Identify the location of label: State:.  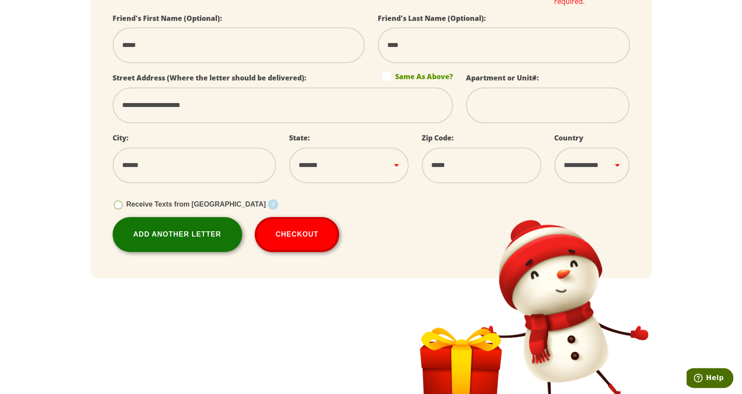
(299, 138).